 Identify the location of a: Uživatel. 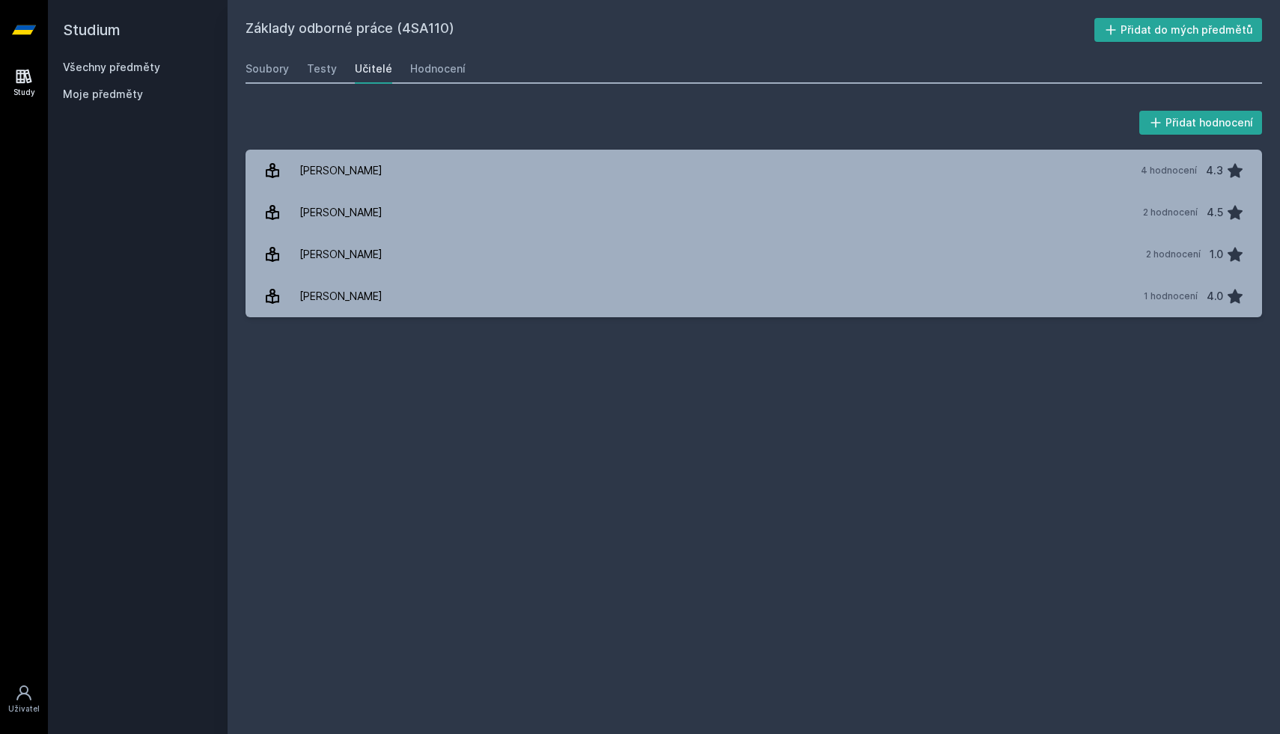
(24, 699).